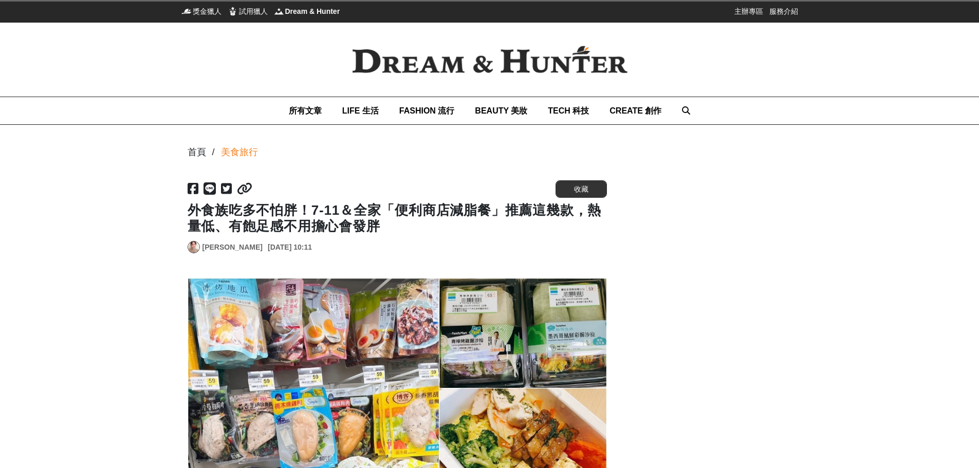 The width and height of the screenshot is (979, 468). I want to click on a: FASHION 流行, so click(427, 110).